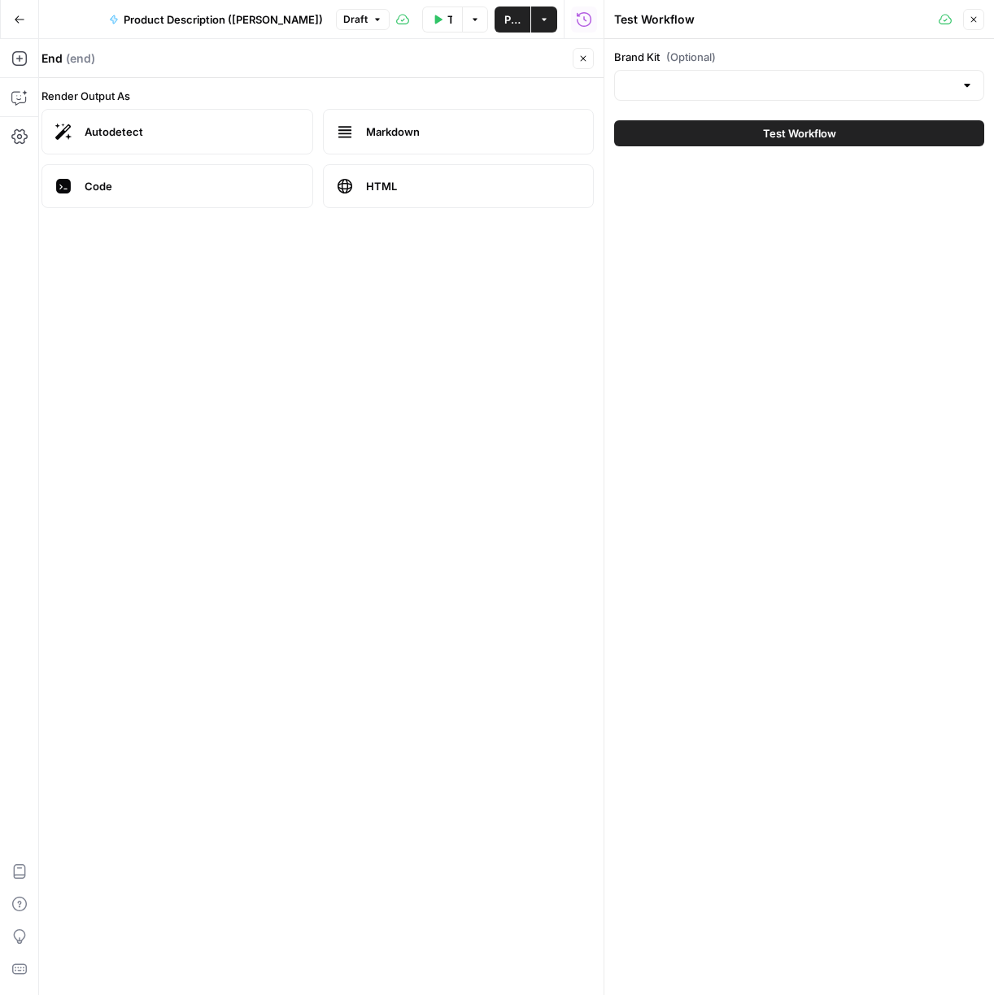  What do you see at coordinates (473, 186) in the screenshot?
I see `span: HTML` at bounding box center [473, 186].